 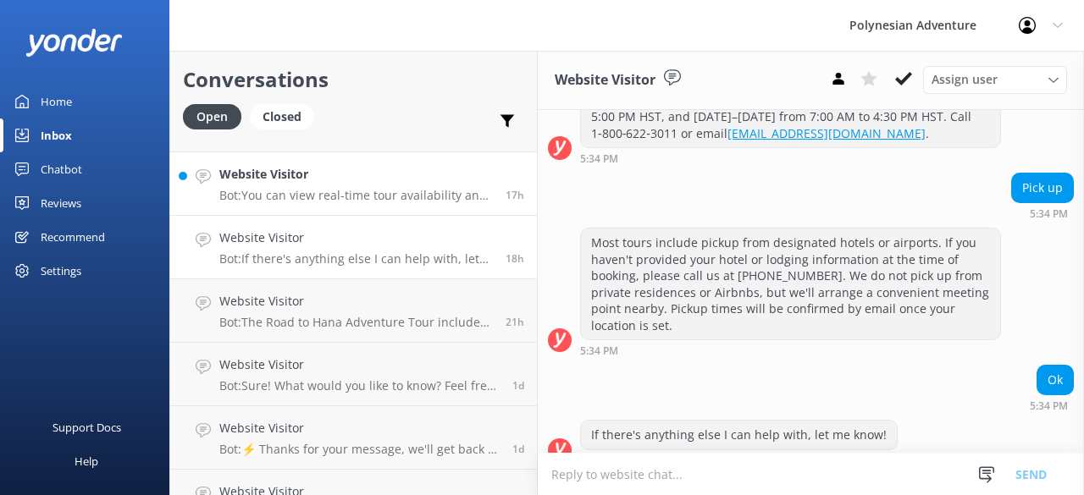 What do you see at coordinates (518, 449) in the screenshot?
I see `span: Aug 18 2025 01:30pm (UTC -10:00) Pacific/Honolulu` at bounding box center [518, 449].